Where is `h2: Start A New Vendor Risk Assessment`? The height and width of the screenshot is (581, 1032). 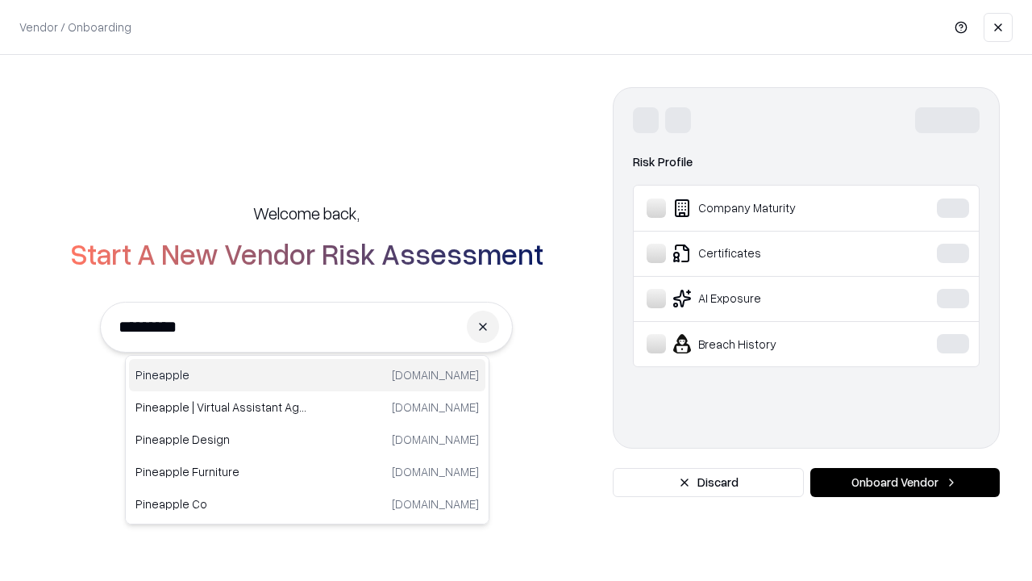
h2: Start A New Vendor Risk Assessment is located at coordinates (306, 253).